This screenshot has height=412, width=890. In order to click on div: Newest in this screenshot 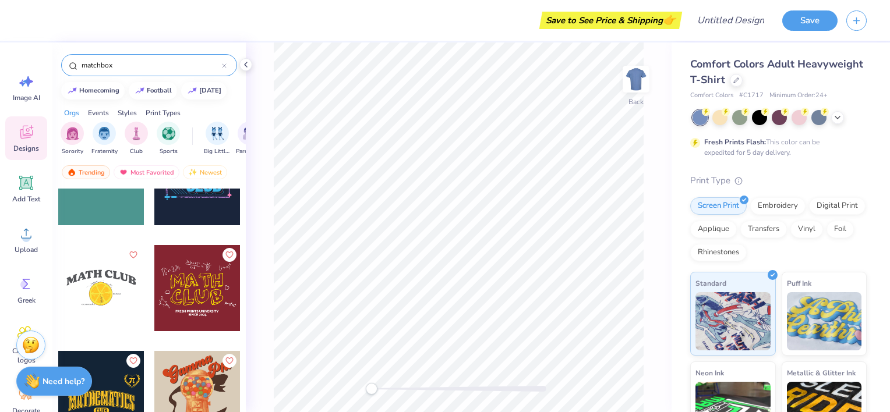, I will do `click(205, 172)`.